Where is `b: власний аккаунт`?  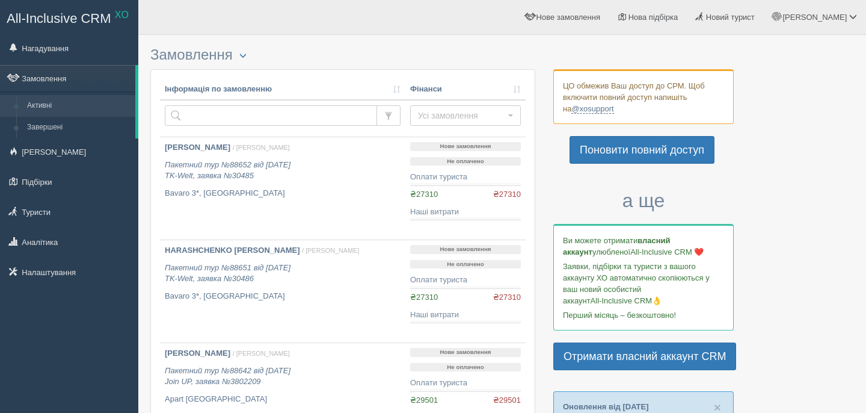
b: власний аккаунт is located at coordinates (617, 246).